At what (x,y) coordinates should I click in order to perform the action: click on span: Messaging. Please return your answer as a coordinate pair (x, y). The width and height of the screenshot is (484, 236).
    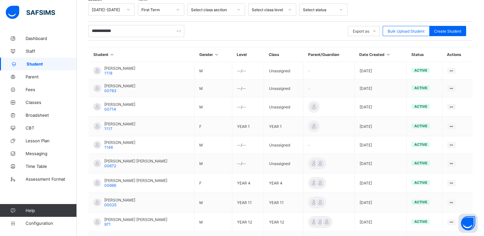
    Looking at the image, I should click on (51, 153).